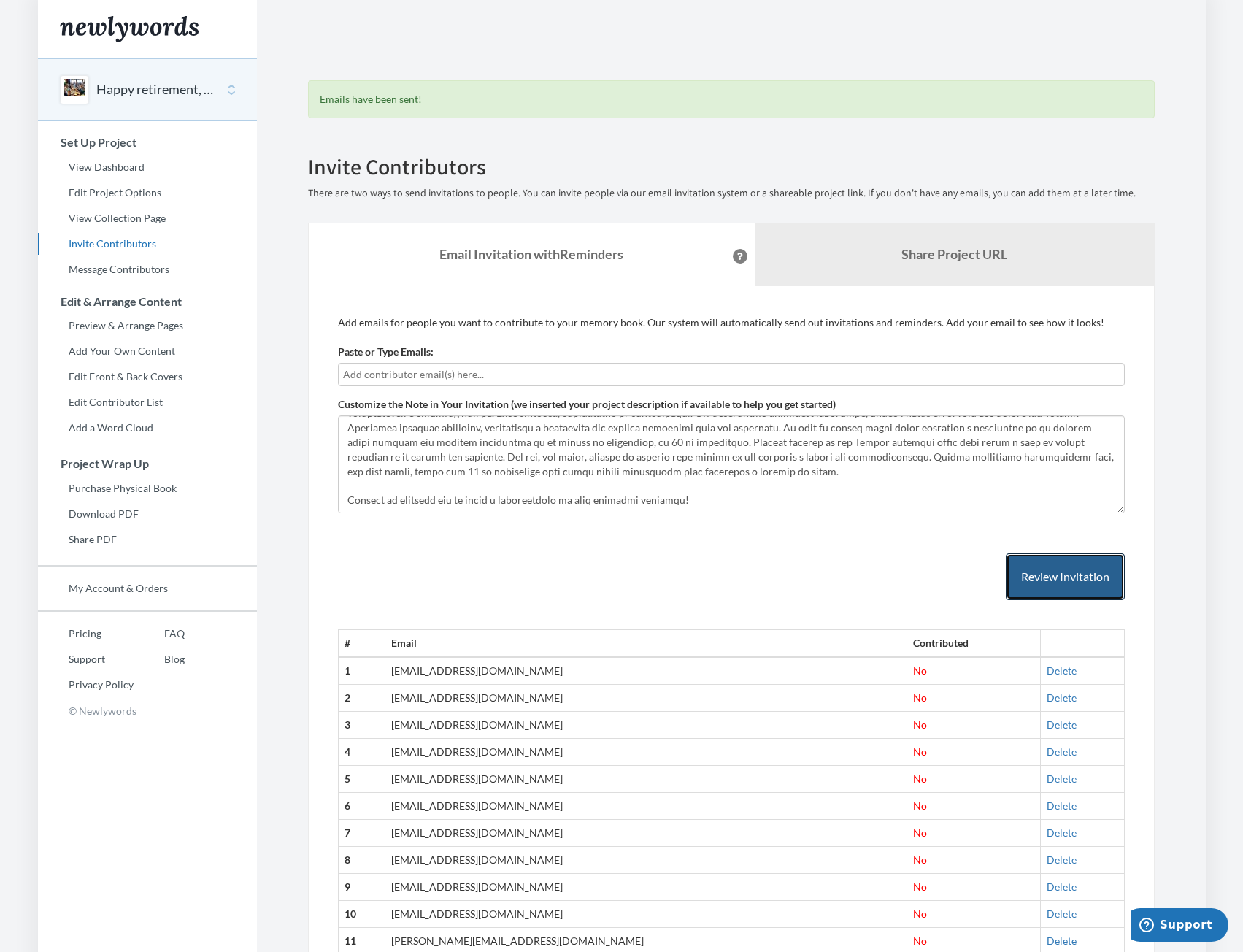  I want to click on th: 3, so click(361, 725).